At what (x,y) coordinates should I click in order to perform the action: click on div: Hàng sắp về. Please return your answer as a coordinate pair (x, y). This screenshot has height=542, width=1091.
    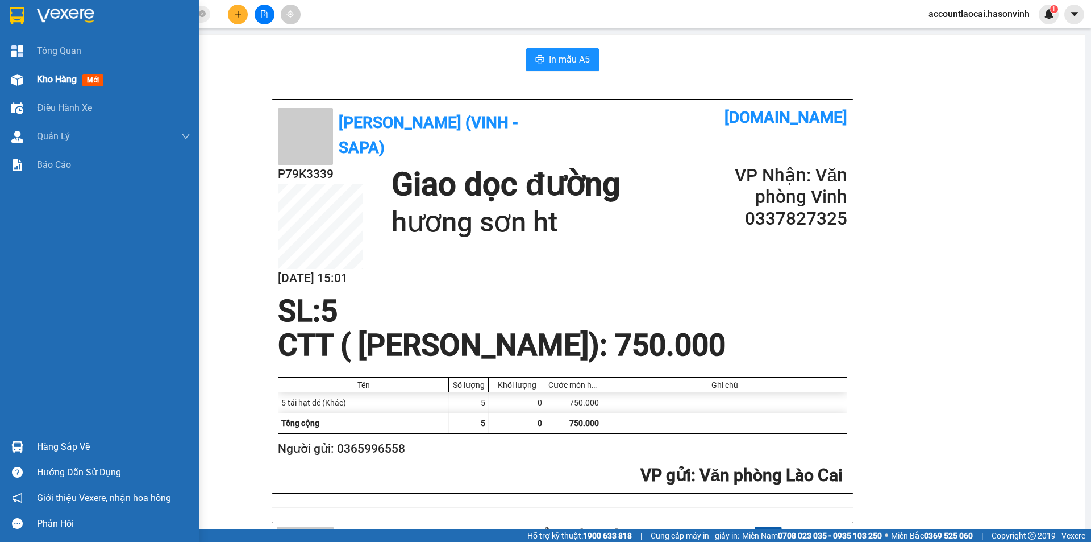
    Looking at the image, I should click on (114, 447).